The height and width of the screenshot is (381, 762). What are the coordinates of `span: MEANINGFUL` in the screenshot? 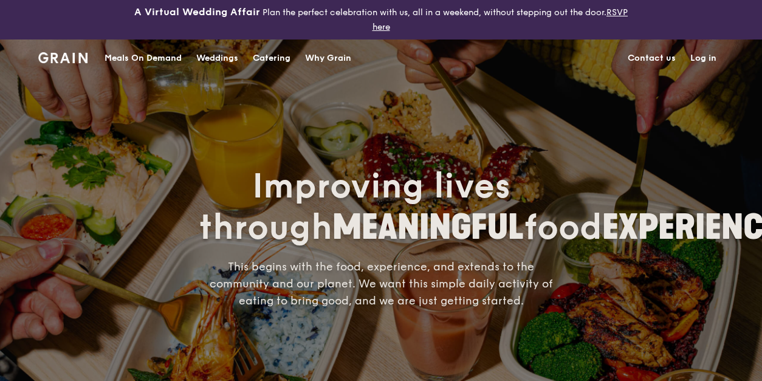 It's located at (428, 227).